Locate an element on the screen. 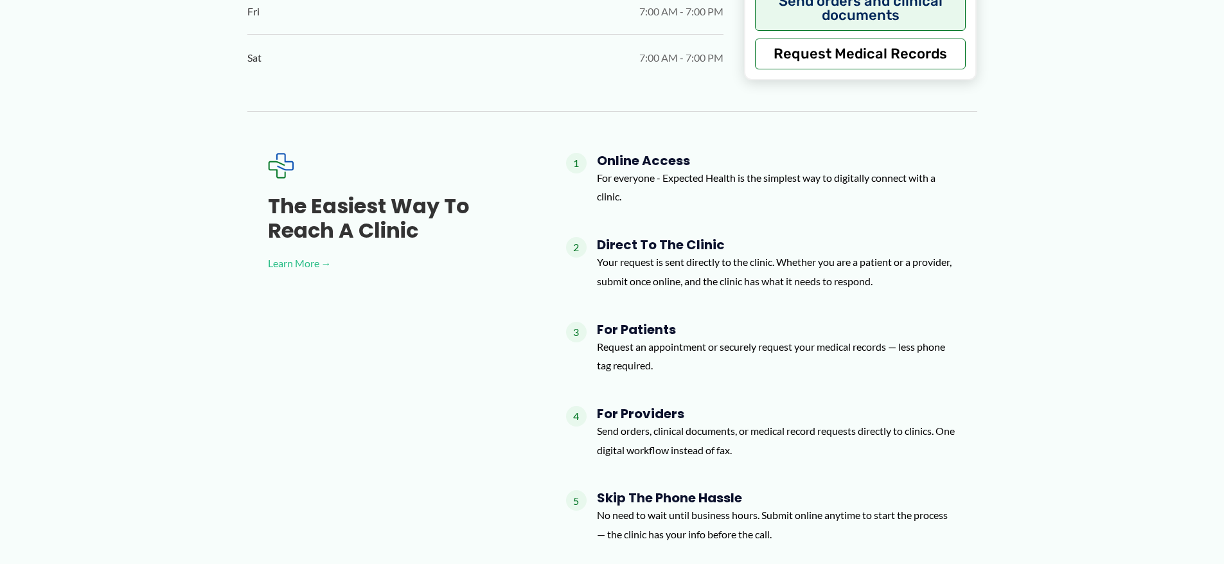  p: Your request is sent directly to the clinic. Whether you are a patient or a provider, submit once... is located at coordinates (777, 271).